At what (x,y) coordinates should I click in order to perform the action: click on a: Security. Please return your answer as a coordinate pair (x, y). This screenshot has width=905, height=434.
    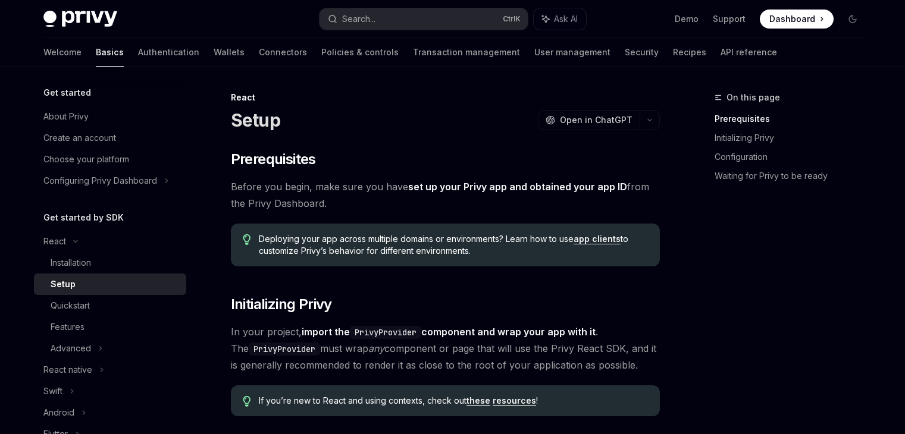
    Looking at the image, I should click on (641, 52).